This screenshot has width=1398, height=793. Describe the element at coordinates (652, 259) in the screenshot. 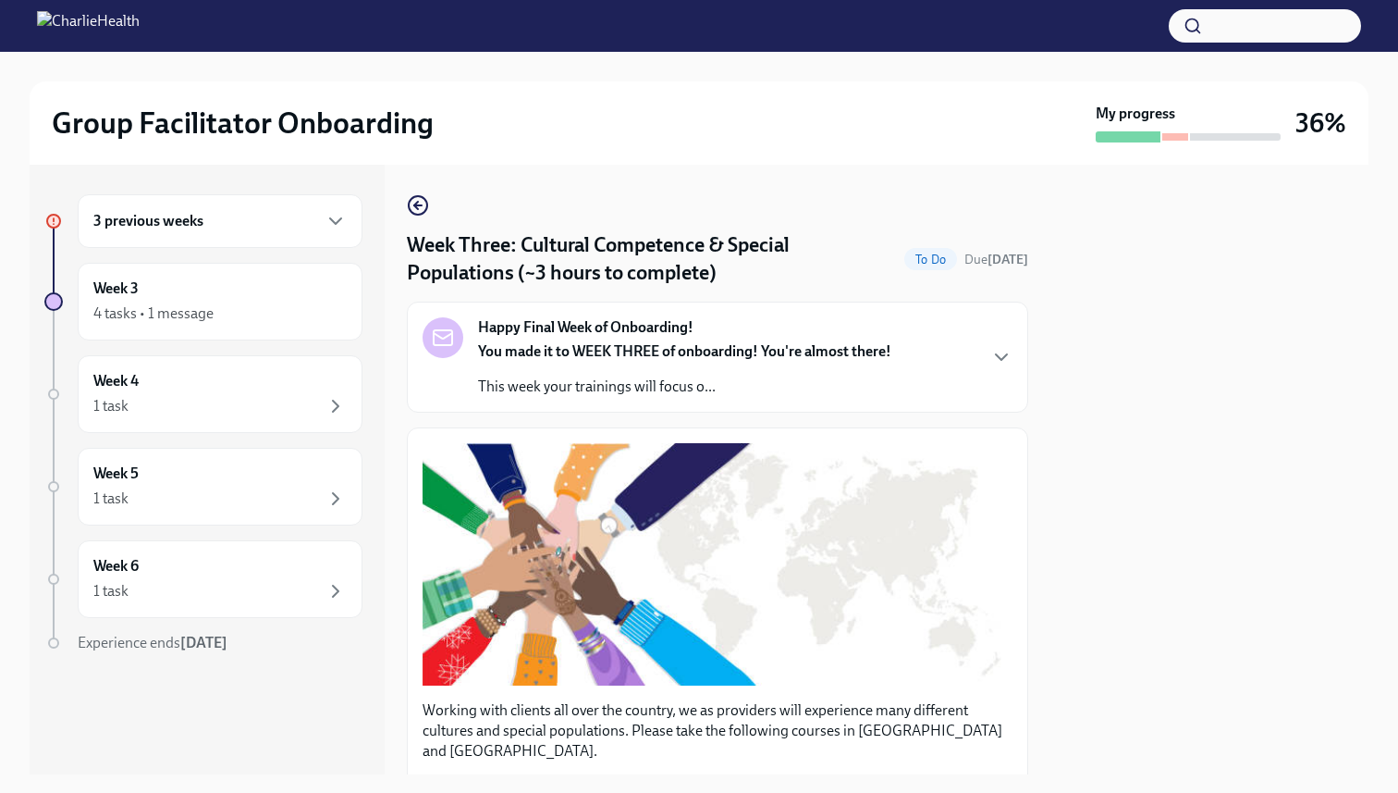

I see `h4: Week Three: Cultural Competence & Special Populations (~3 hours to complete)` at that location.